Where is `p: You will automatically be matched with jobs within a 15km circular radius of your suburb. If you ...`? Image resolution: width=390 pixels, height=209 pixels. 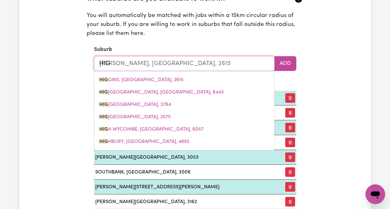 p: You will automatically be matched with jobs within a 15km circular radius of your suburb. If you ... is located at coordinates (195, 25).